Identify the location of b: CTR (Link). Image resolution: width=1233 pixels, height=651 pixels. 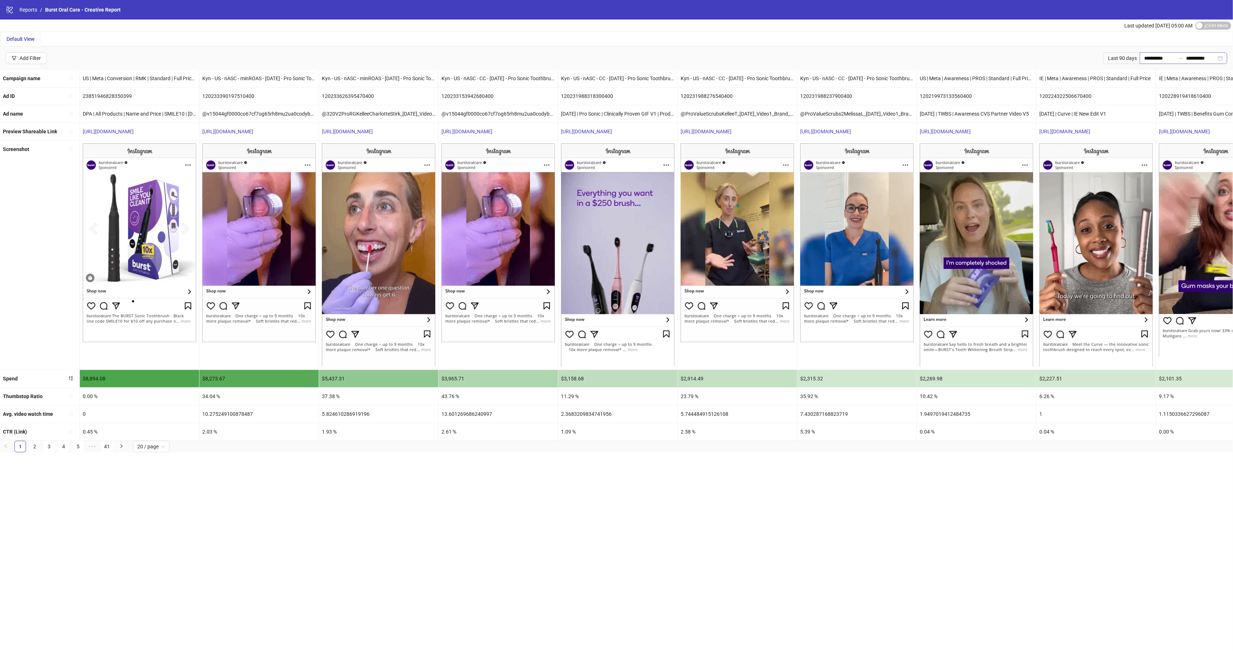
(15, 432).